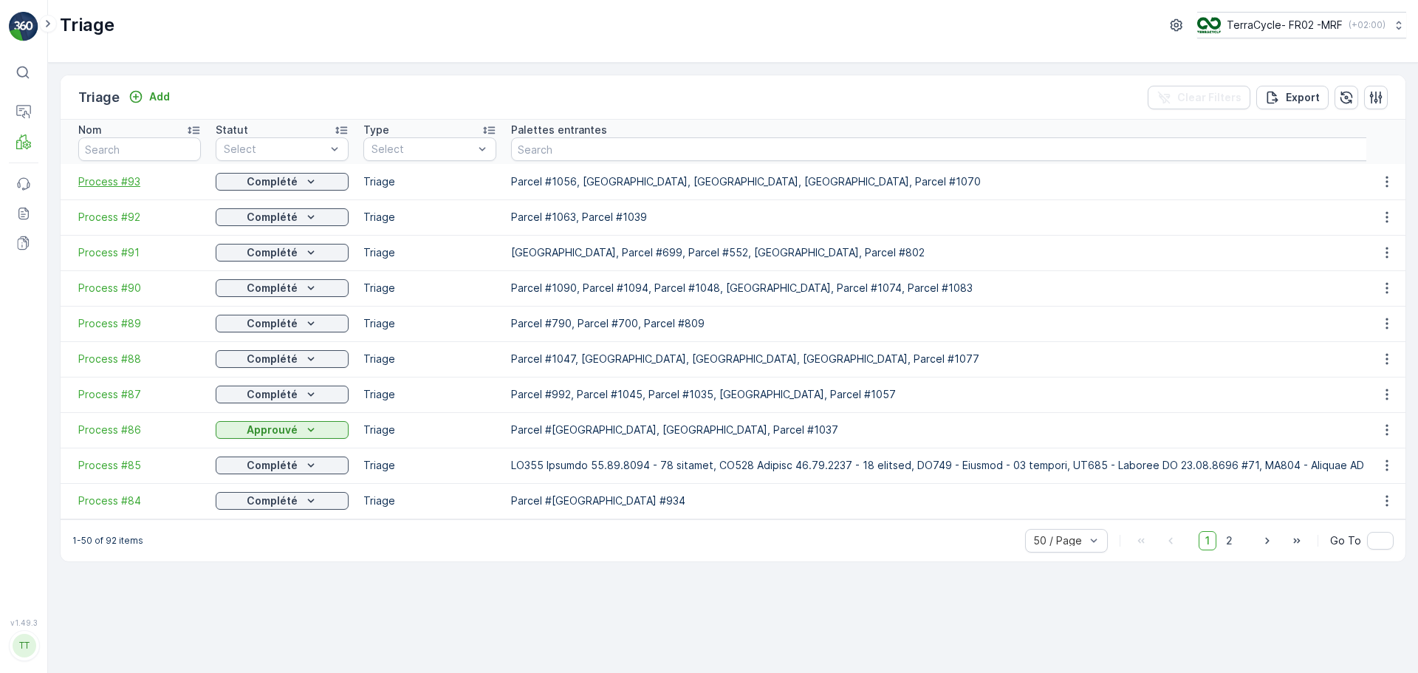 This screenshot has height=673, width=1418. Describe the element at coordinates (1208, 541) in the screenshot. I see `span: 1` at that location.